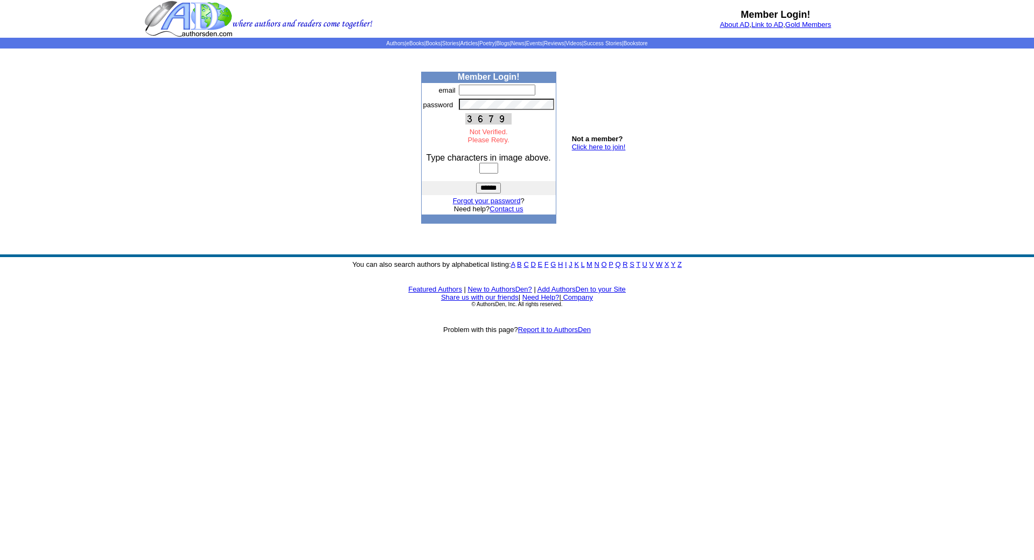 The image size is (1034, 560). What do you see at coordinates (680, 264) in the screenshot?
I see `a: Z` at bounding box center [680, 264].